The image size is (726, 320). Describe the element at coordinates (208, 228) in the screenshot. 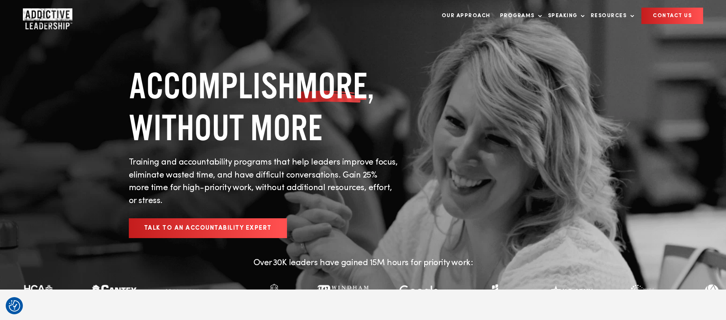

I see `span: Talk to an Accountability Expert` at that location.